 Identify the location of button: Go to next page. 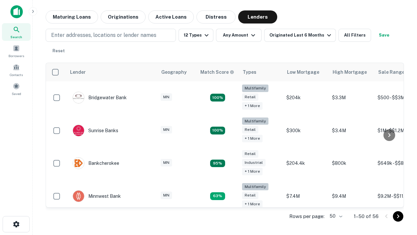
(398, 216).